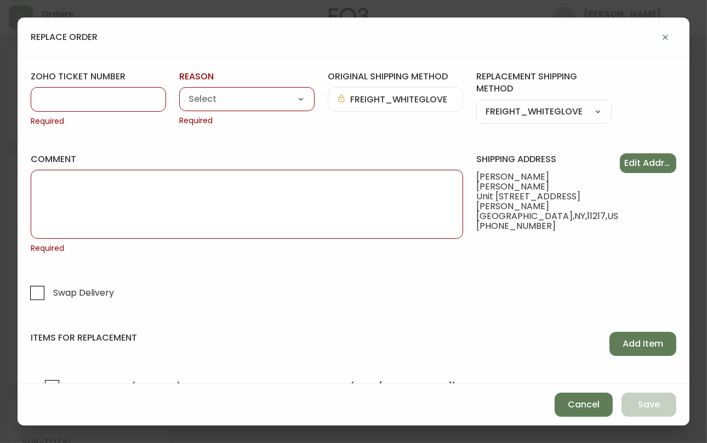 The width and height of the screenshot is (707, 443). What do you see at coordinates (583, 405) in the screenshot?
I see `button: Cancel` at bounding box center [583, 405].